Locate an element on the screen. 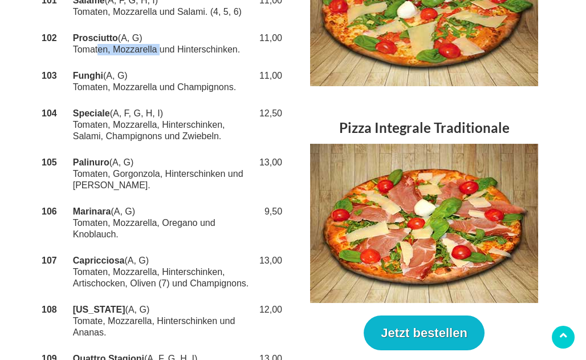  img: Speisekarte - Pizza Integrale Traditionale is located at coordinates (424, 223).